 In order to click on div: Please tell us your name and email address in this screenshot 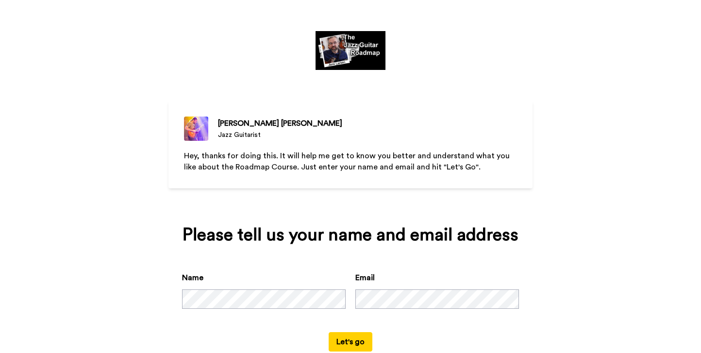, I will do `click(350, 235)`.